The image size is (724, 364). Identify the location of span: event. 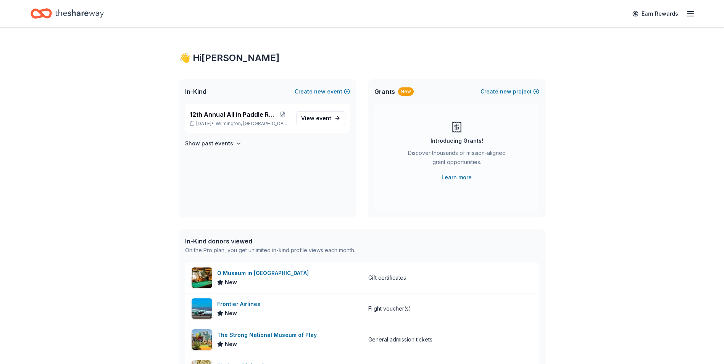
(324, 118).